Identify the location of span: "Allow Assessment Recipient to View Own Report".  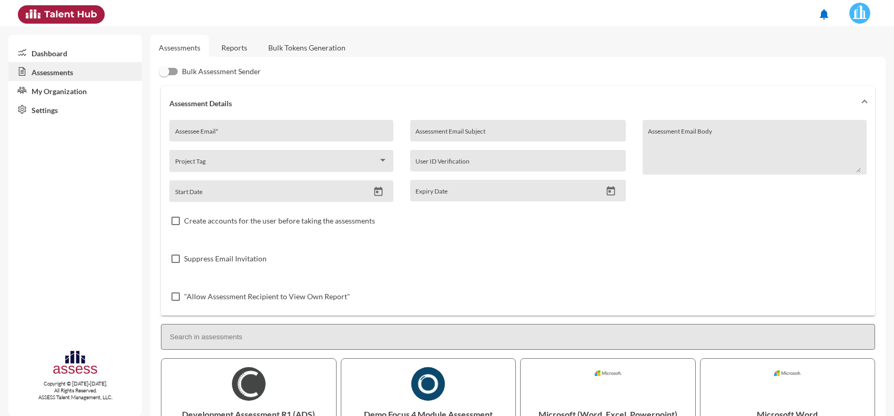
(267, 297).